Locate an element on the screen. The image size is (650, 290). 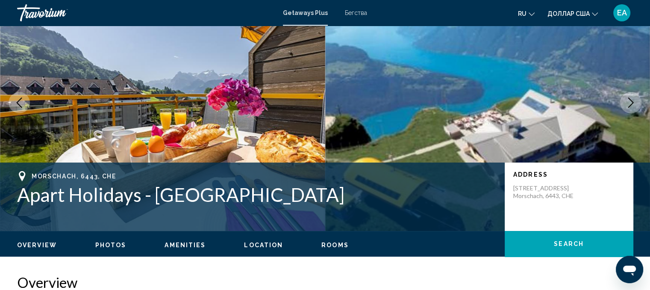
button: Location is located at coordinates (263, 245).